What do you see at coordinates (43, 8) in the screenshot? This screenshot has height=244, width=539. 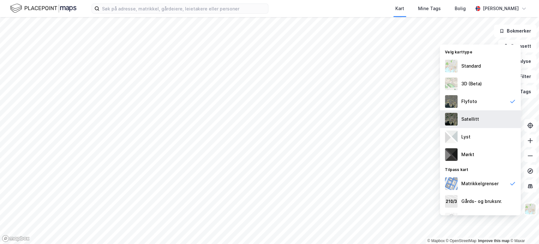 I see `img: logo.f888ab2527a4732fd821a326f86c7f29.svg` at bounding box center [43, 8].